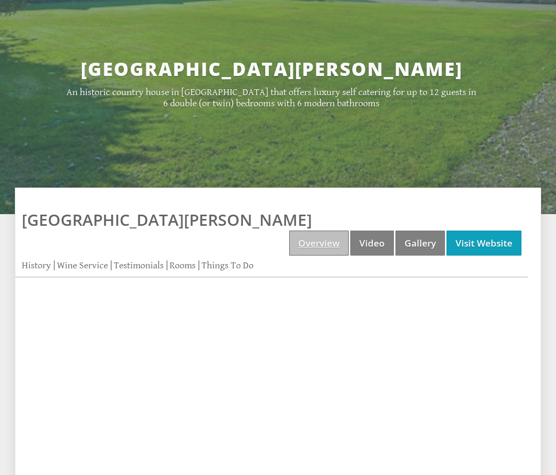  Describe the element at coordinates (82, 266) in the screenshot. I see `a: Wine Service` at that location.